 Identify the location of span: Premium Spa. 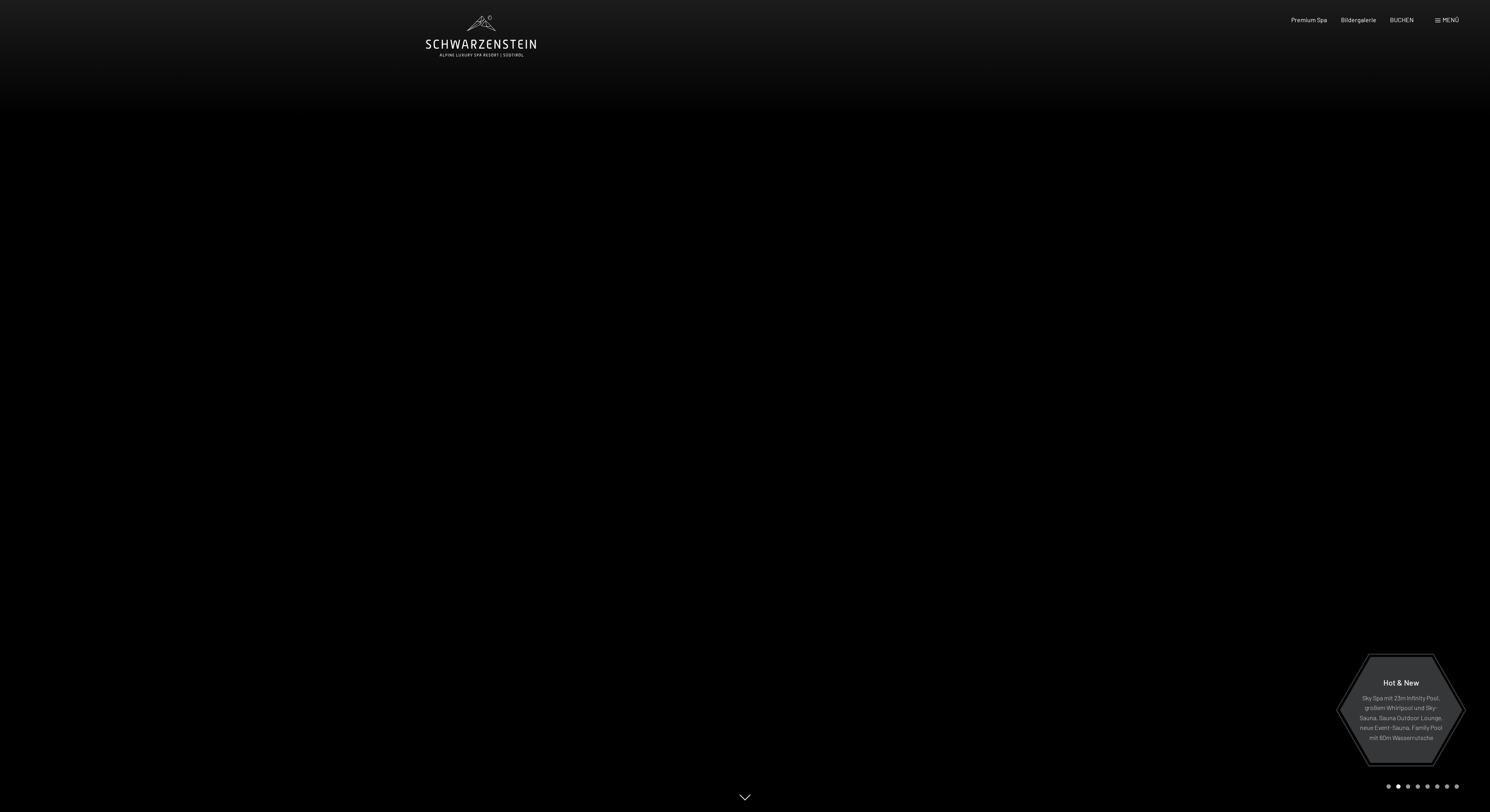
(1309, 19).